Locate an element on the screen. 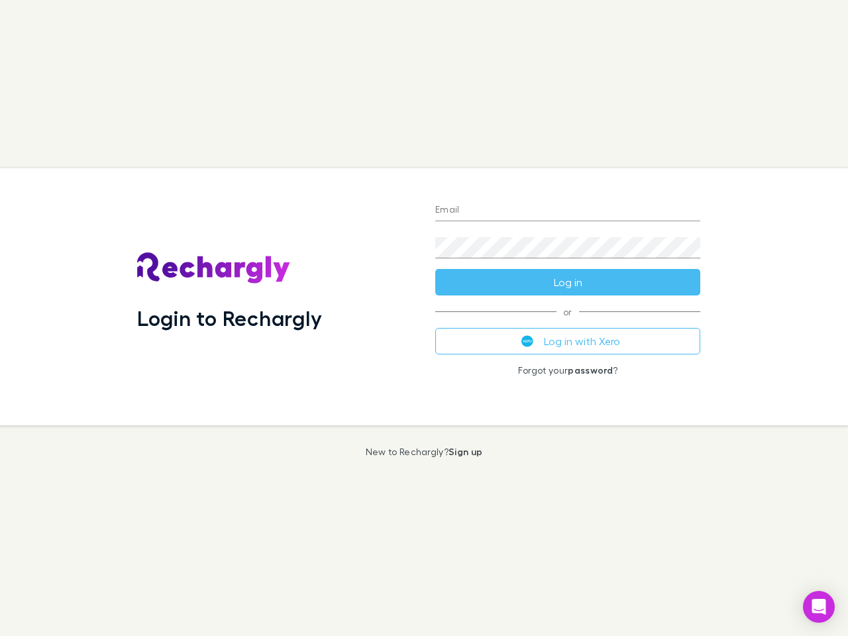  p: New to Rechargly? is located at coordinates (424, 452).